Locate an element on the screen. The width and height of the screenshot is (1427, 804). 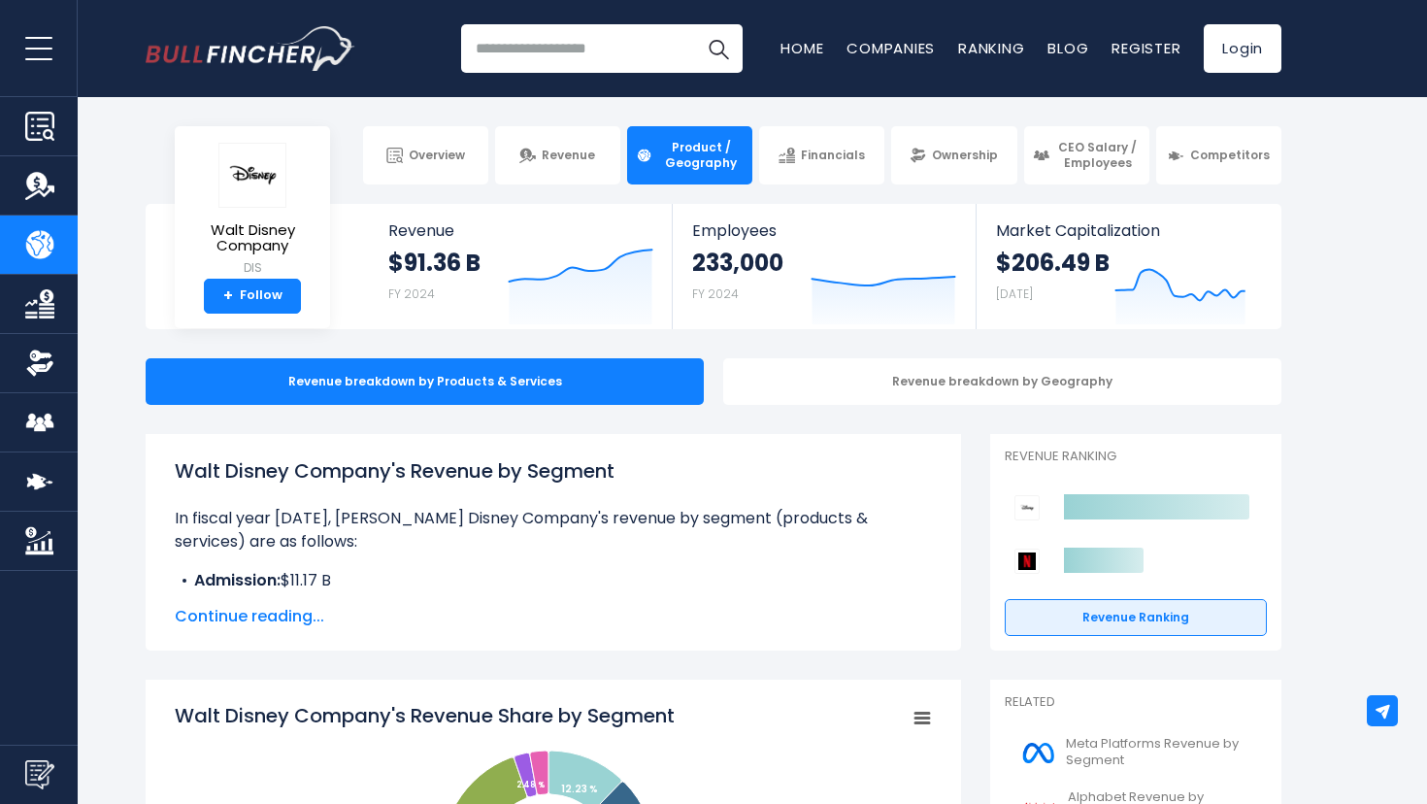
span: Ownership is located at coordinates (965, 155).